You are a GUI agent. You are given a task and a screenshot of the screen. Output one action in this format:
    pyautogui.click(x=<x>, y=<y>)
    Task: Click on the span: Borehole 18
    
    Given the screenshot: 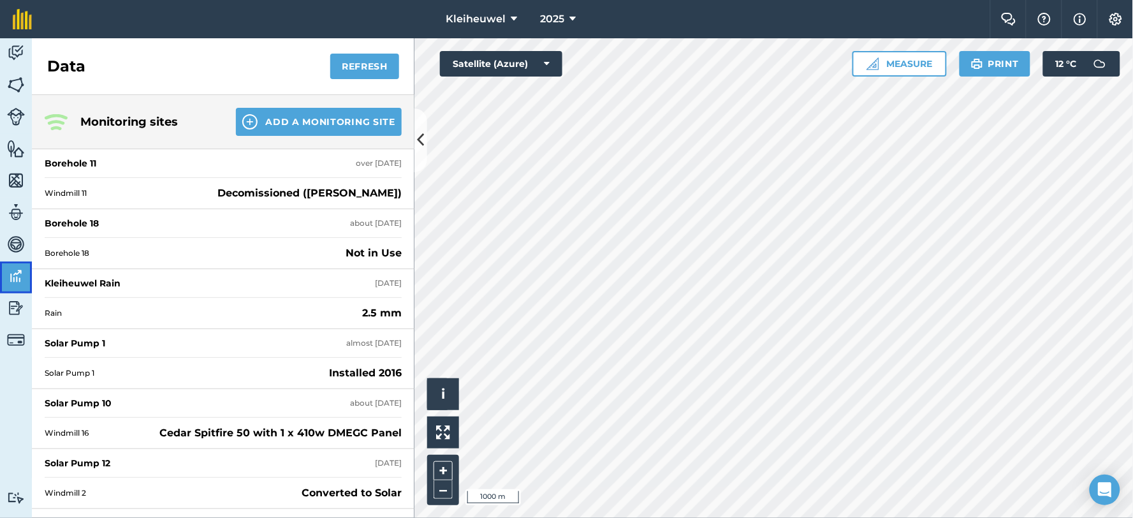 What is the action you would take?
    pyautogui.click(x=193, y=253)
    